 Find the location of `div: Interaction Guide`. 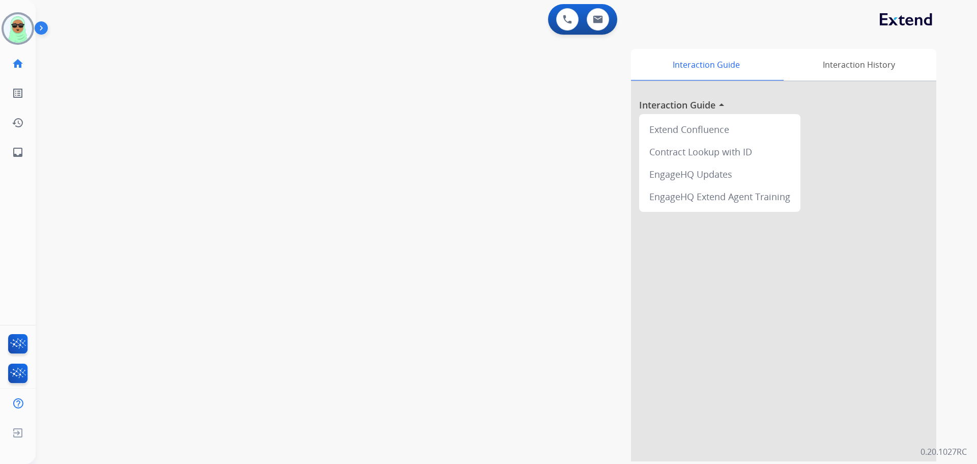

div: Interaction Guide is located at coordinates (706, 65).